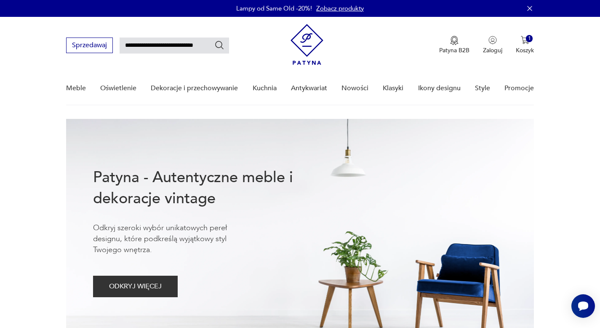 Image resolution: width=600 pixels, height=328 pixels. What do you see at coordinates (340, 8) in the screenshot?
I see `a: Zobacz produkty` at bounding box center [340, 8].